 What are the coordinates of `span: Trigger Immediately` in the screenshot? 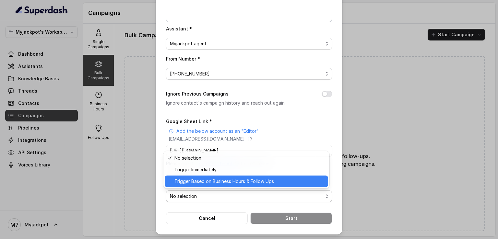 It's located at (249, 170).